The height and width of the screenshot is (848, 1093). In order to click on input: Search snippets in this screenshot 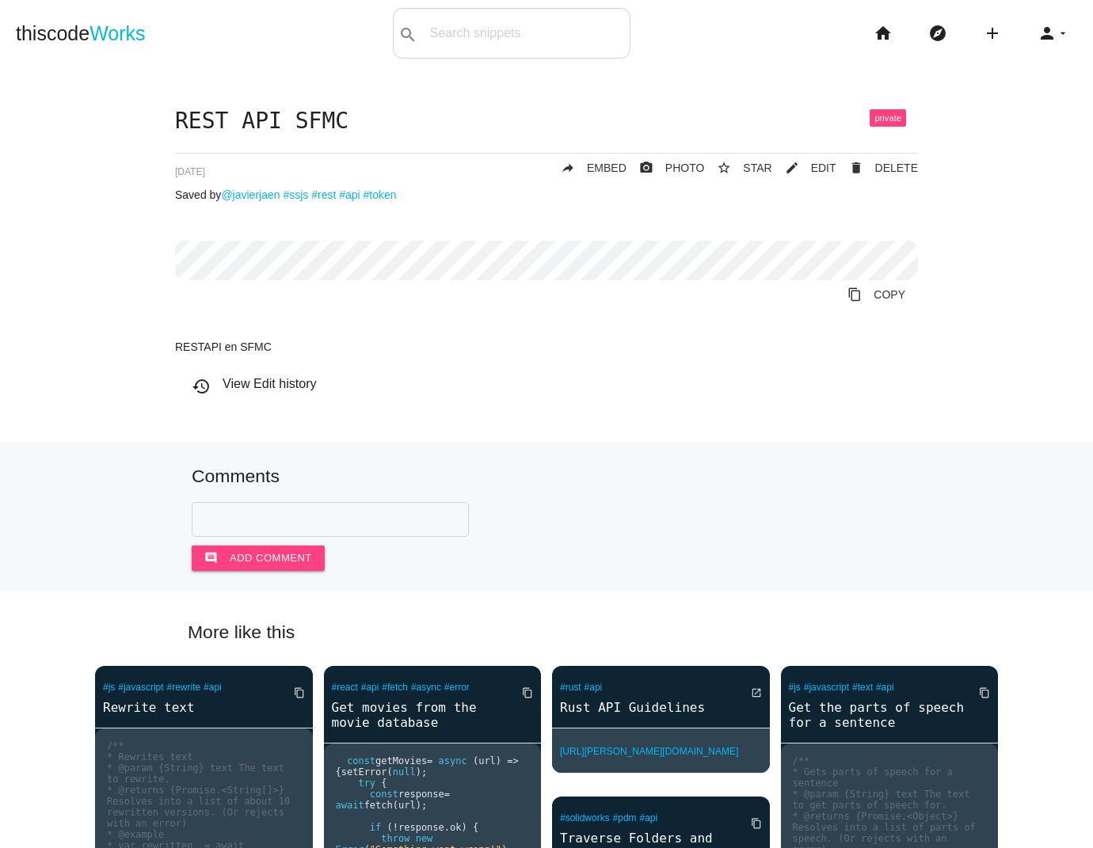, I will do `click(526, 33)`.